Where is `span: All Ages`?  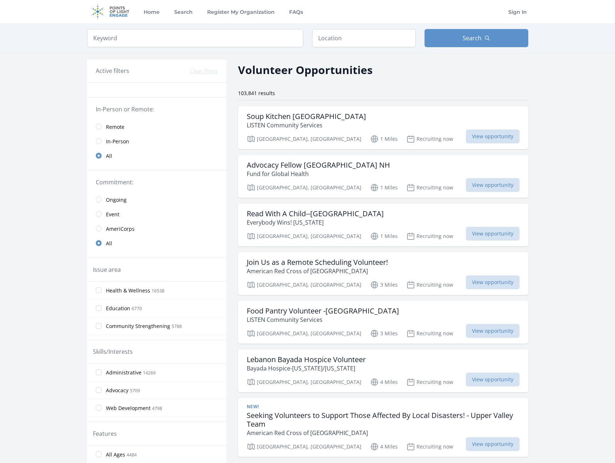
span: All Ages is located at coordinates (115, 455).